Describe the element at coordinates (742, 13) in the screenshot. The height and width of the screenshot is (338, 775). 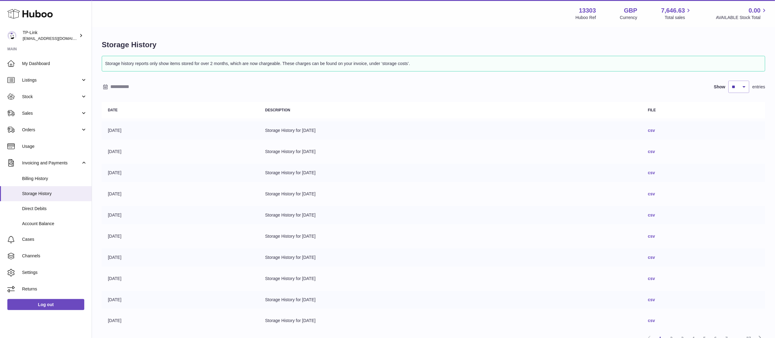
I see `a: 0.00 AVAILABLE Stock Total` at that location.